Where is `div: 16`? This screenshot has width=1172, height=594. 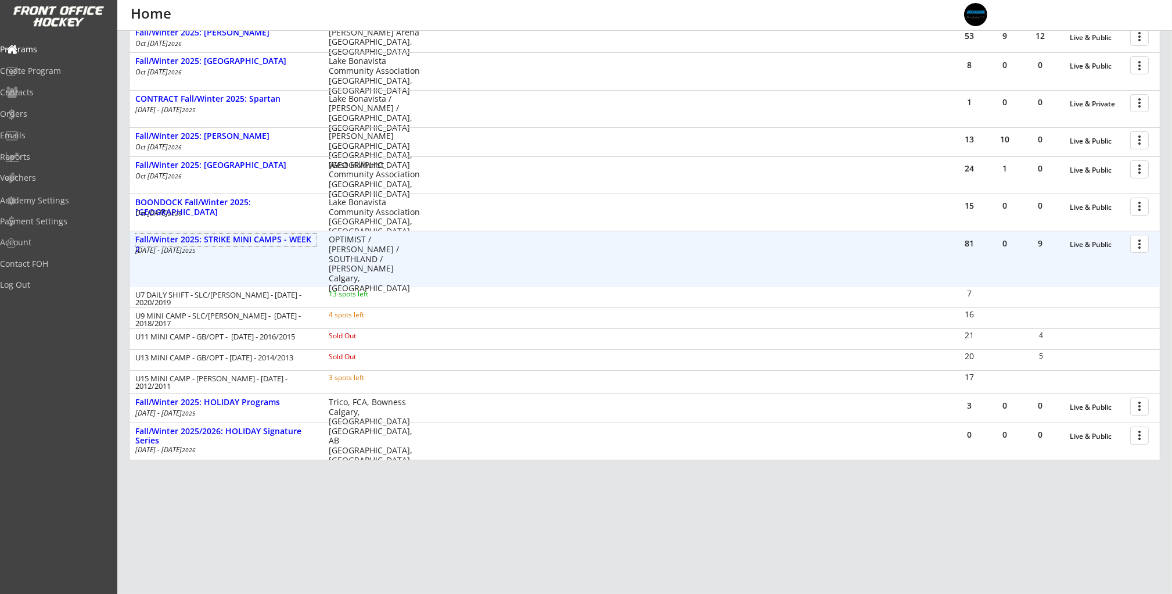
div: 16 is located at coordinates (970, 314).